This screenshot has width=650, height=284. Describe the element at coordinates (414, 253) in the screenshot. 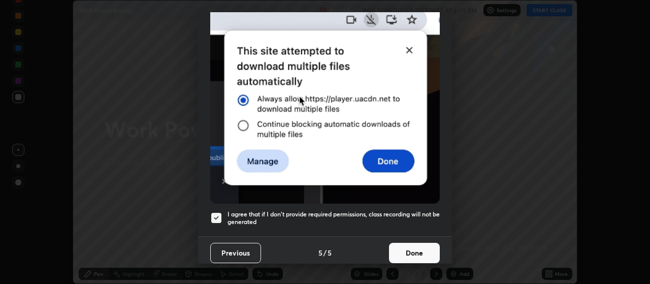

I see `button: Done` at that location.